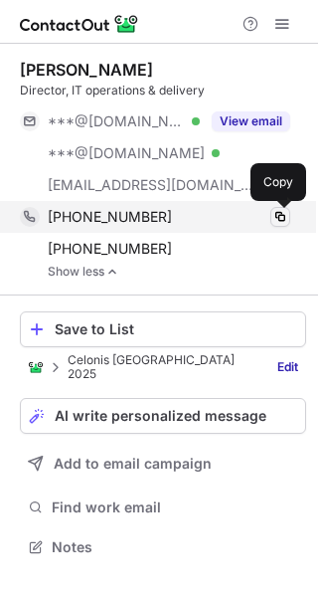 This screenshot has width=318, height=597. Describe the element at coordinates (163, 329) in the screenshot. I see `button: Save to List` at that location.